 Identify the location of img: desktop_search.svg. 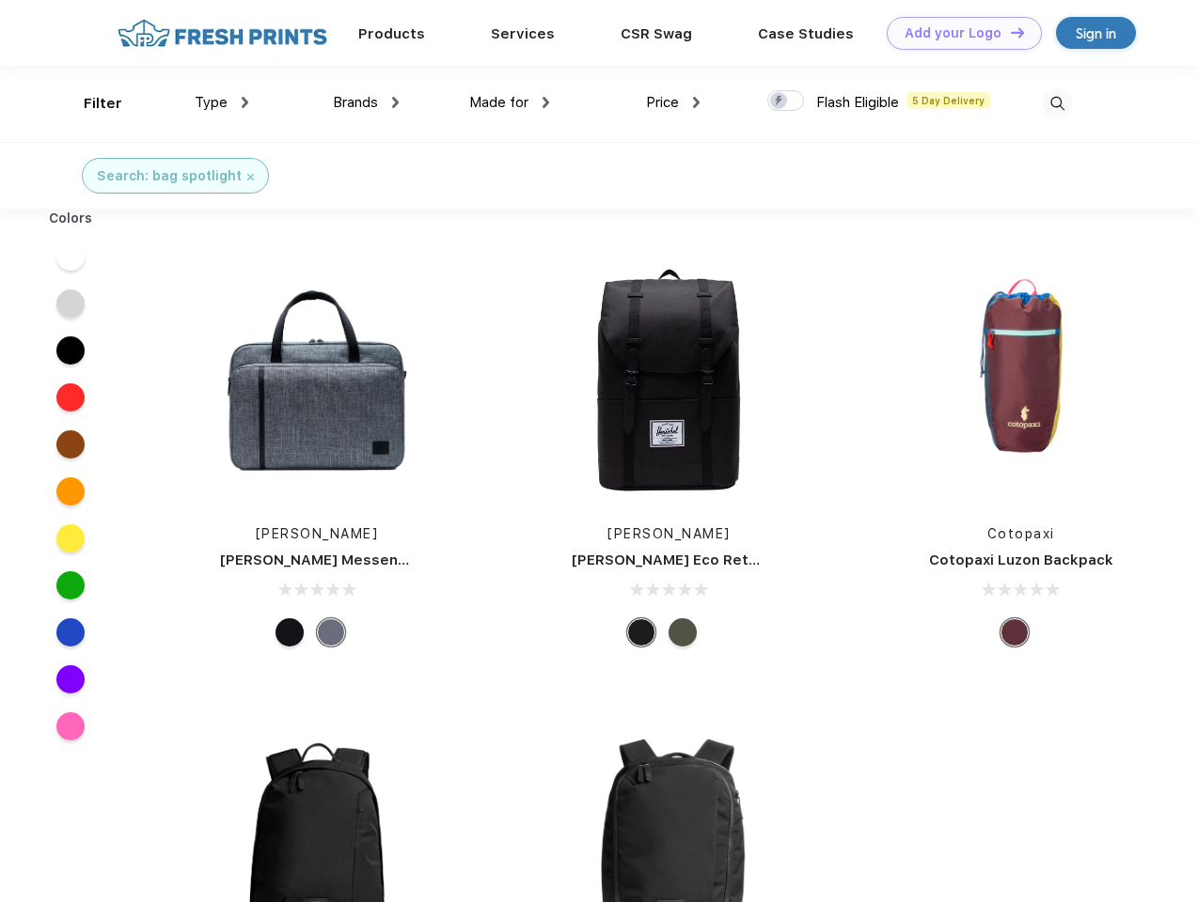
(1057, 103).